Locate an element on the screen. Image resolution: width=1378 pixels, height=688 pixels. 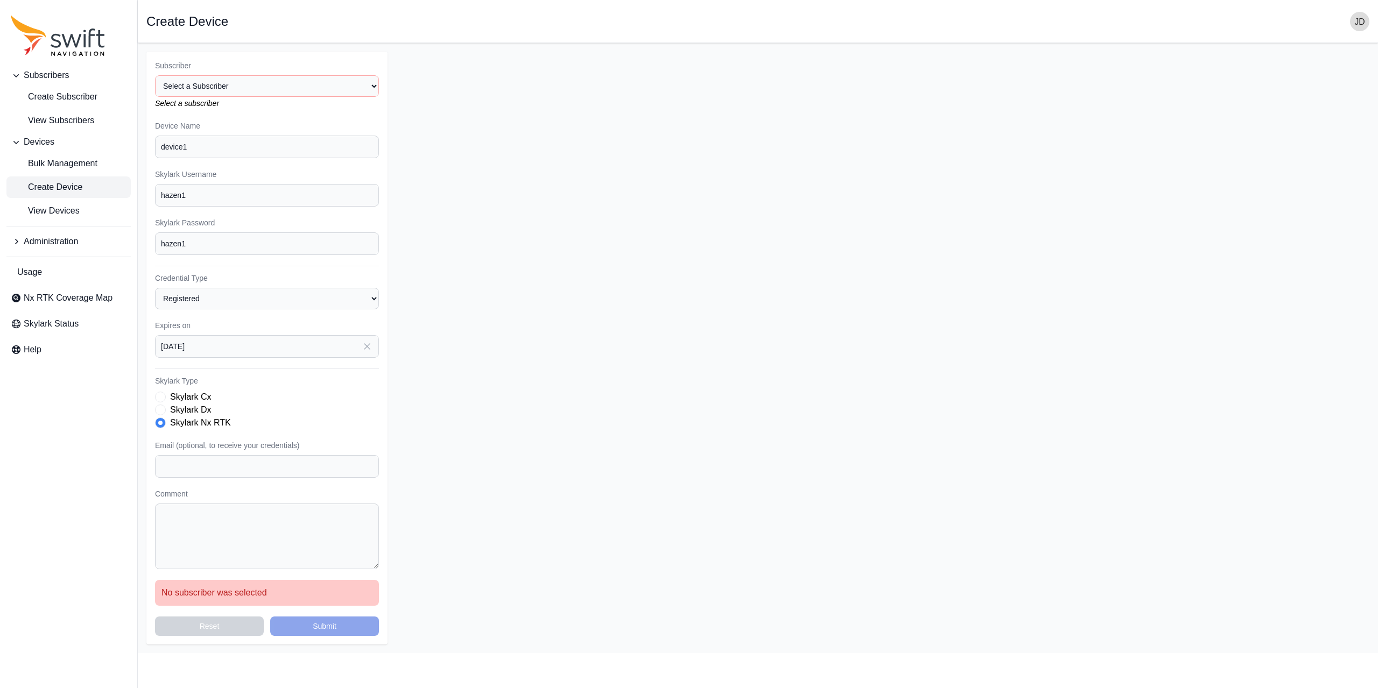
label: Device Name is located at coordinates (267, 126).